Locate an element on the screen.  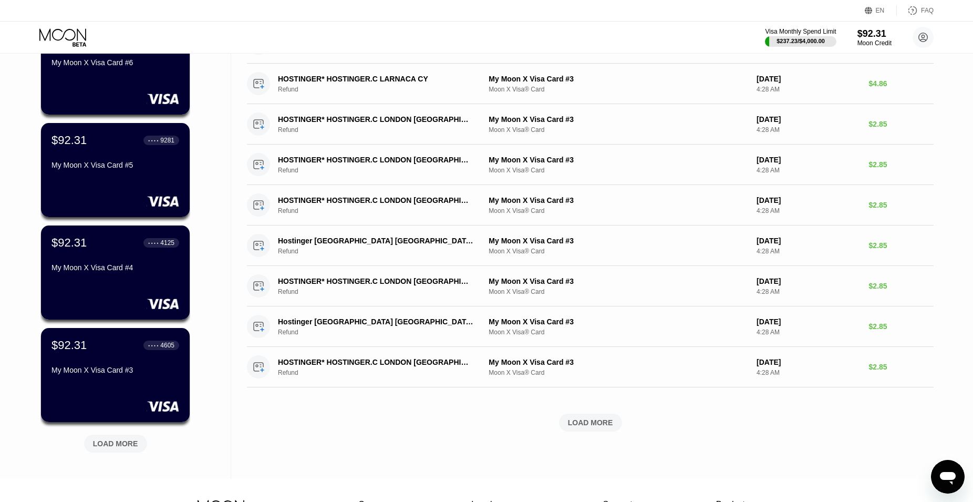
div: HOSTINGER* HOSTINGER.C LARNACA CY is located at coordinates (376, 79).